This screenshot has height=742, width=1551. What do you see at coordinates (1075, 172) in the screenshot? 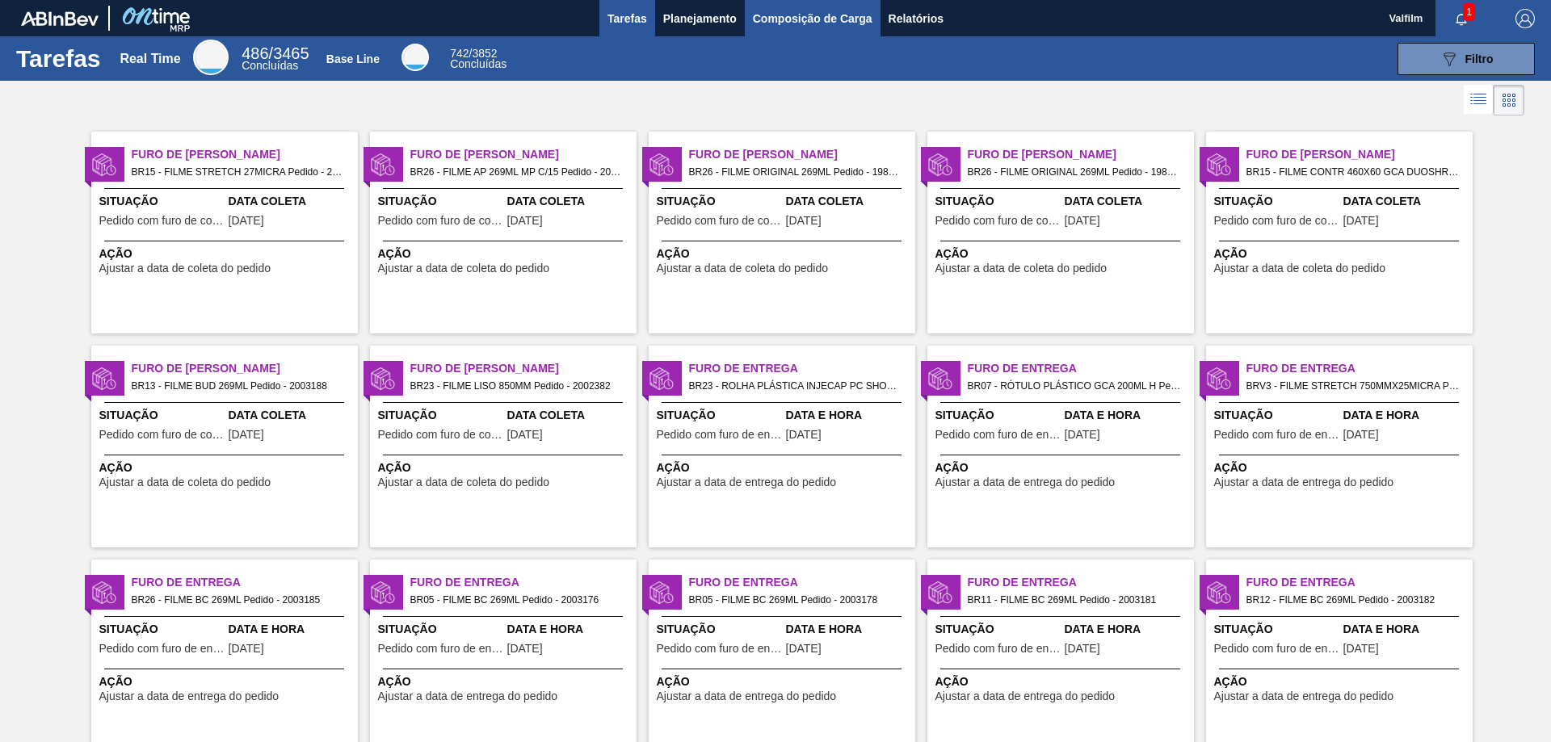
I see `span: BR26 - FILME ORIGINAL 269ML Pedido - 1984275` at bounding box center [1075, 172].